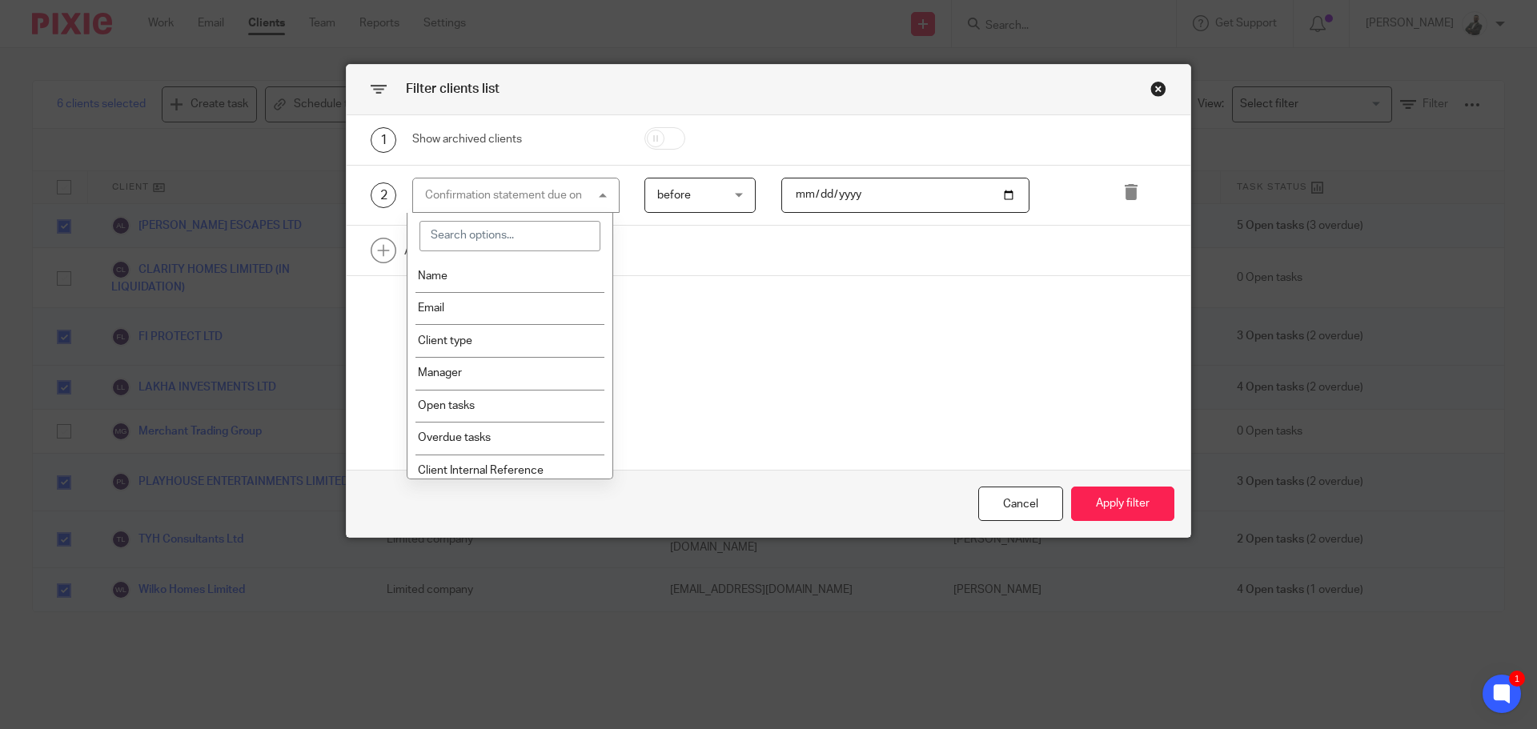 The image size is (1537, 729). Describe the element at coordinates (454, 438) in the screenshot. I see `span: Overdue tasks` at that location.